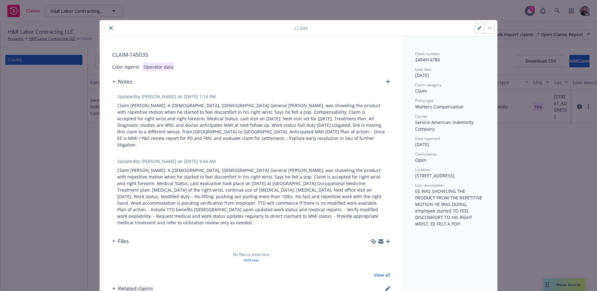 Image resolution: width=597 pixels, height=291 pixels. I want to click on div: Claim, so click(450, 91).